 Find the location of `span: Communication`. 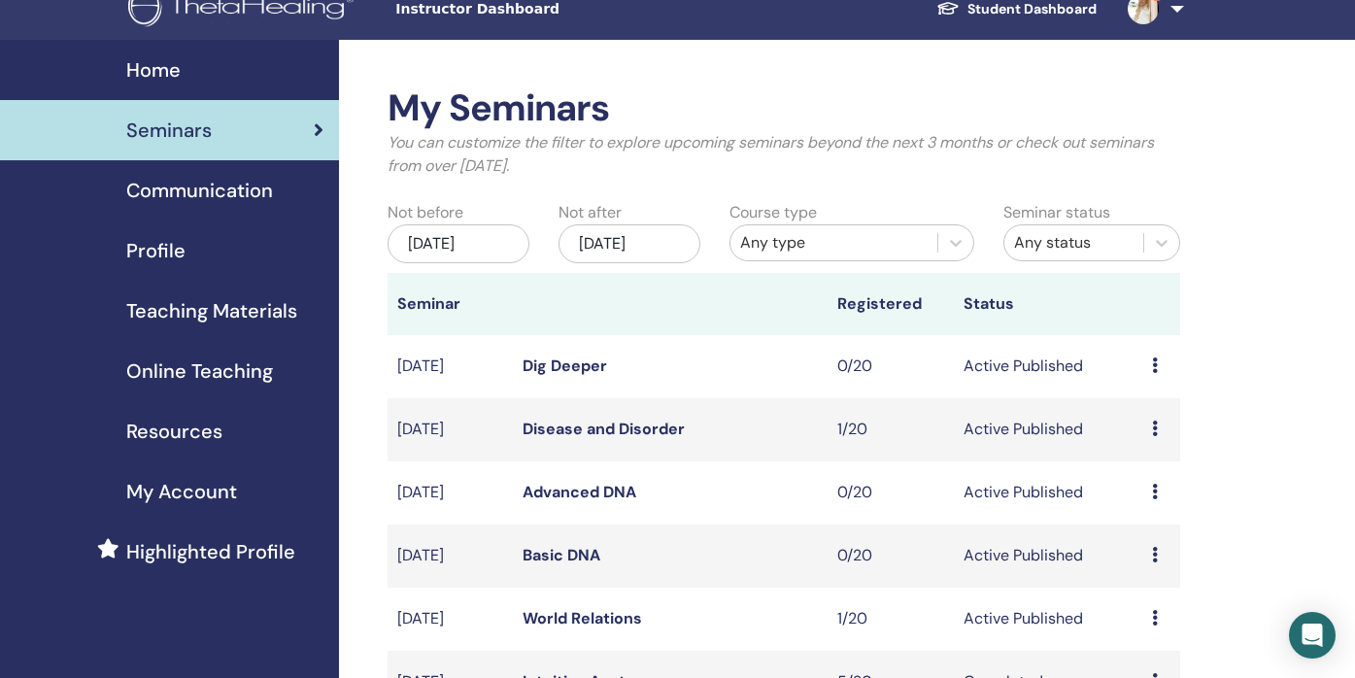

span: Communication is located at coordinates (199, 190).